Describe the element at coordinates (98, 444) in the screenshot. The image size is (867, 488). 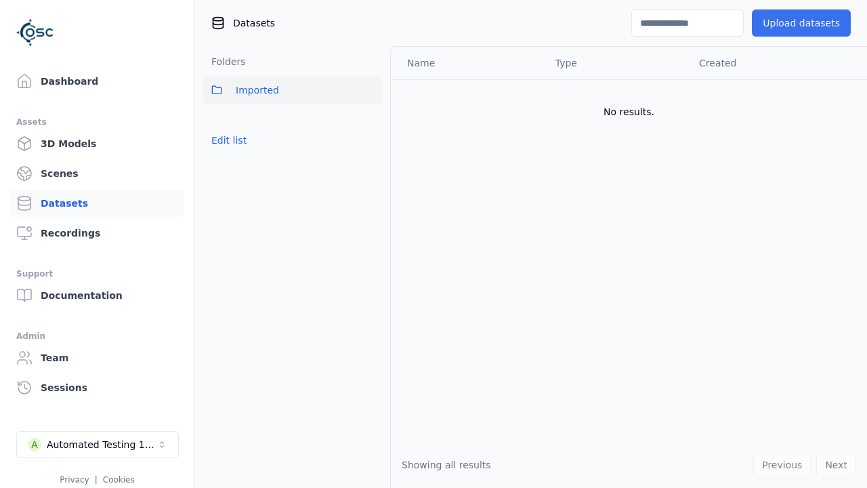
I see `button: Select a workspace` at that location.